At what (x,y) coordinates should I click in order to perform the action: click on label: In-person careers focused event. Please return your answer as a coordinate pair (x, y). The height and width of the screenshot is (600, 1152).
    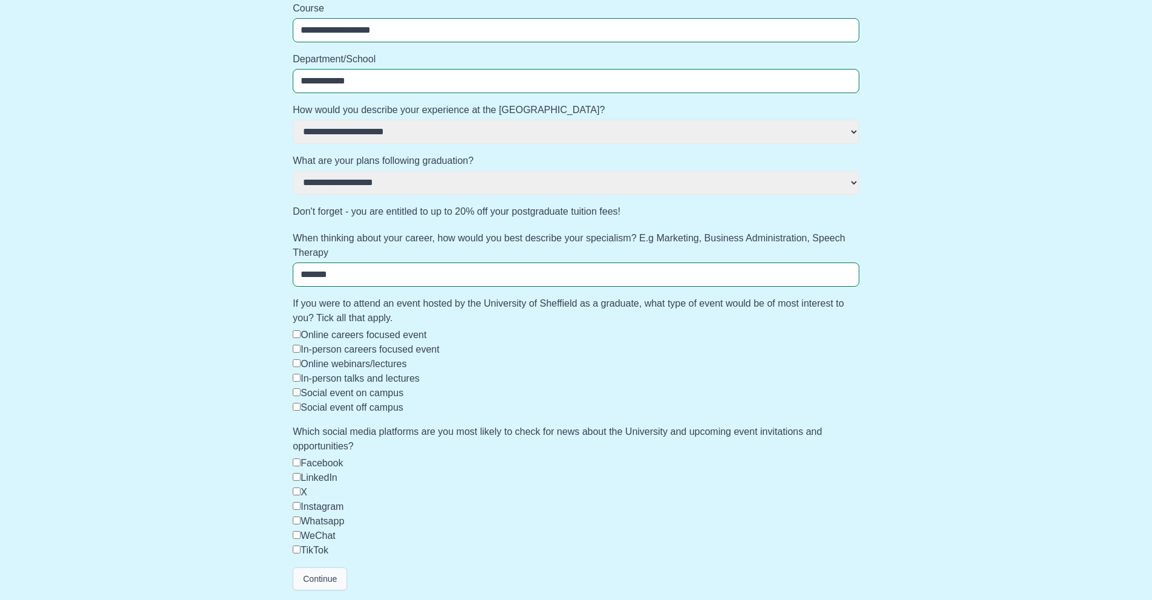
    Looking at the image, I should click on (369, 349).